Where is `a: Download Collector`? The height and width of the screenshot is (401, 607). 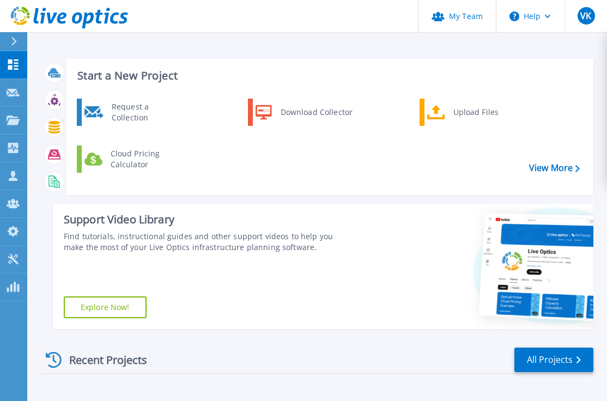
a: Download Collector is located at coordinates (304, 112).